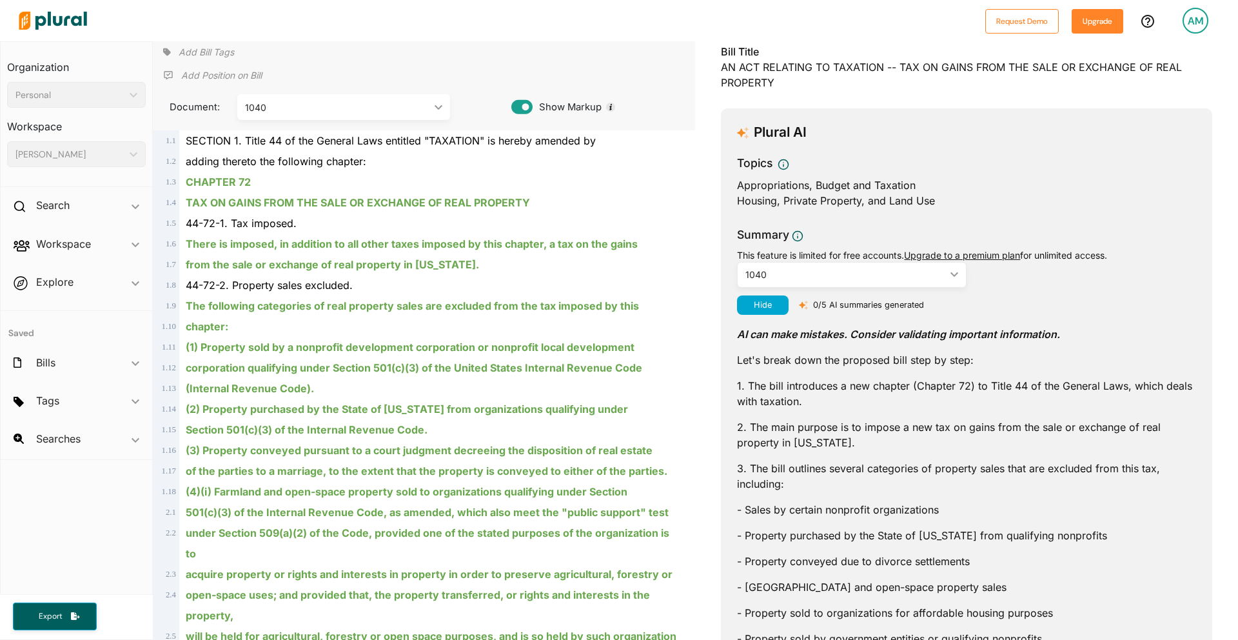 This screenshot has height=640, width=1238. I want to click on span: 1 . 4, so click(171, 202).